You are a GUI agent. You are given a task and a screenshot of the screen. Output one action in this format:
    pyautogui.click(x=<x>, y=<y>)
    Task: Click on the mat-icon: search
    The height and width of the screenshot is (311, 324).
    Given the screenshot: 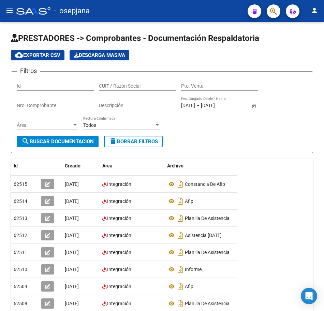 What is the action you would take?
    pyautogui.click(x=26, y=141)
    